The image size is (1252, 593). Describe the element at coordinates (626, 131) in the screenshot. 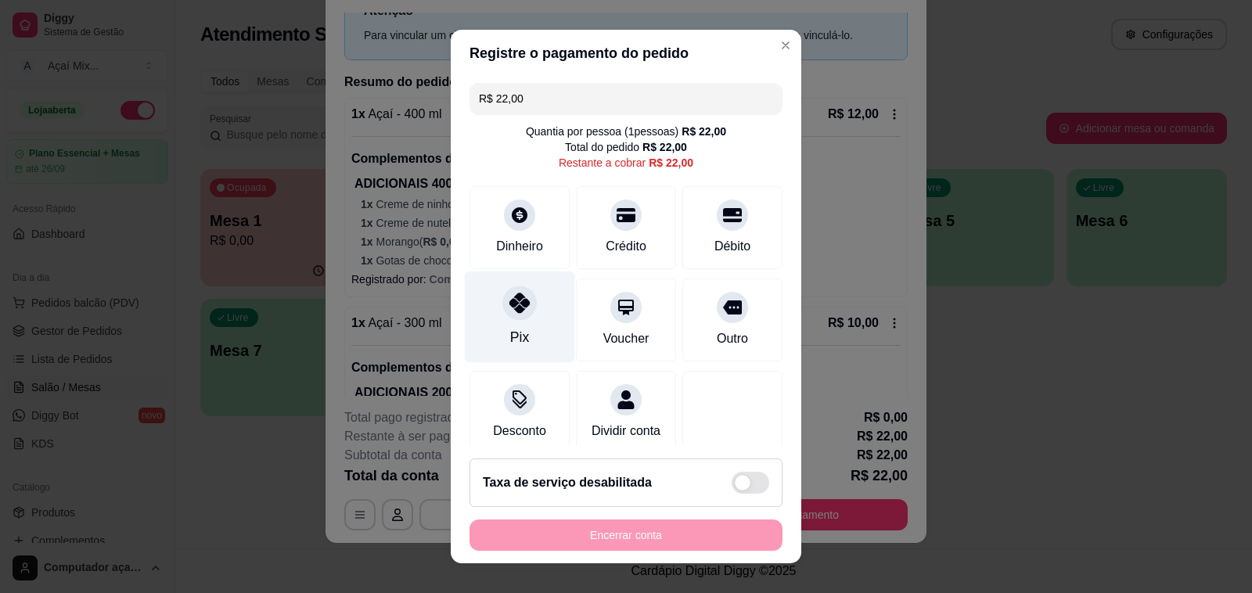

I see `div: Quantia por pessoa ( 1 pessoas)` at that location.